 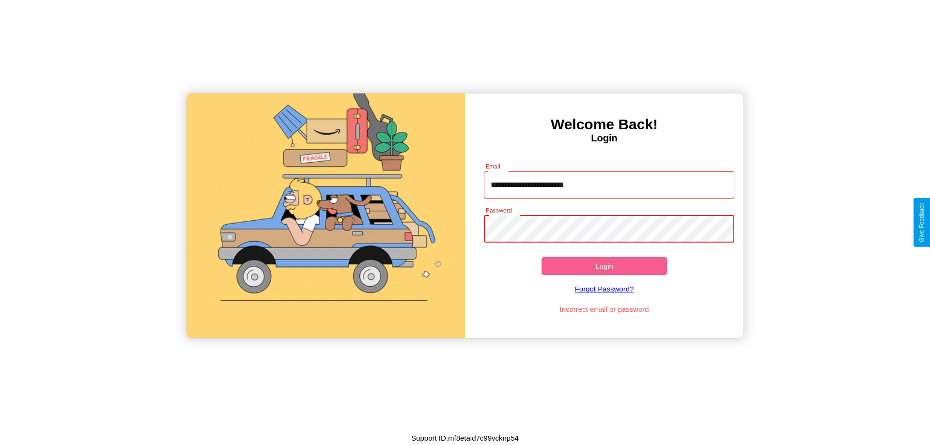 What do you see at coordinates (326, 216) in the screenshot?
I see `img: gif` at bounding box center [326, 216].